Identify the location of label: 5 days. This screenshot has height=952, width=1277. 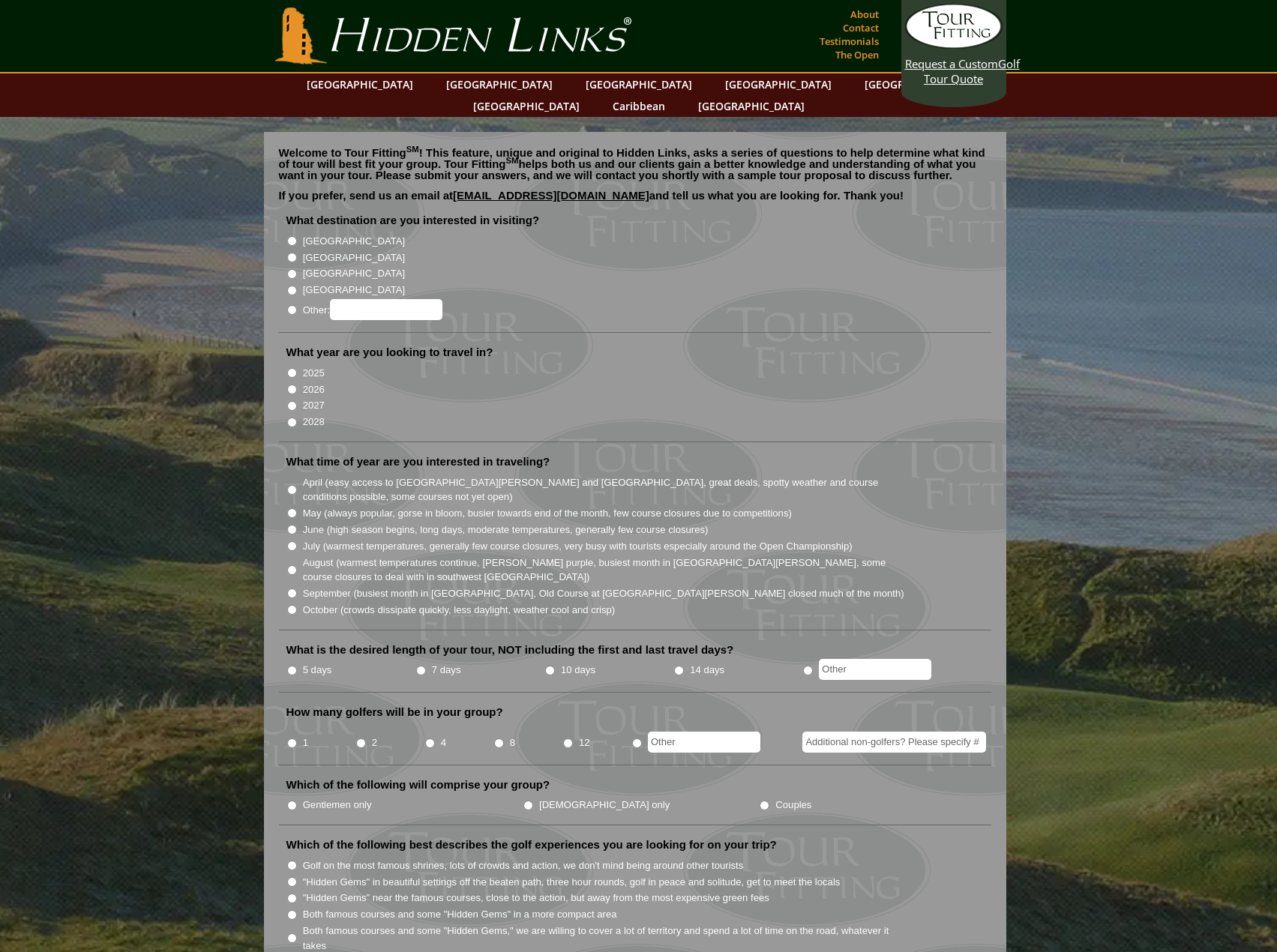
(317, 670).